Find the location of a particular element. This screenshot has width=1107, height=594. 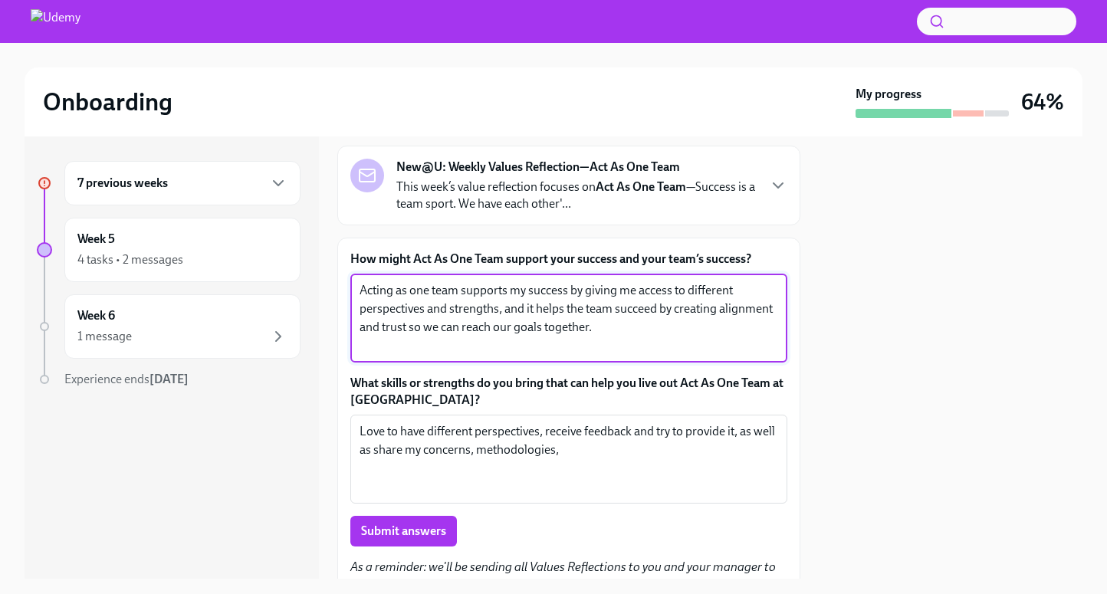

strong: My progress is located at coordinates (889, 94).